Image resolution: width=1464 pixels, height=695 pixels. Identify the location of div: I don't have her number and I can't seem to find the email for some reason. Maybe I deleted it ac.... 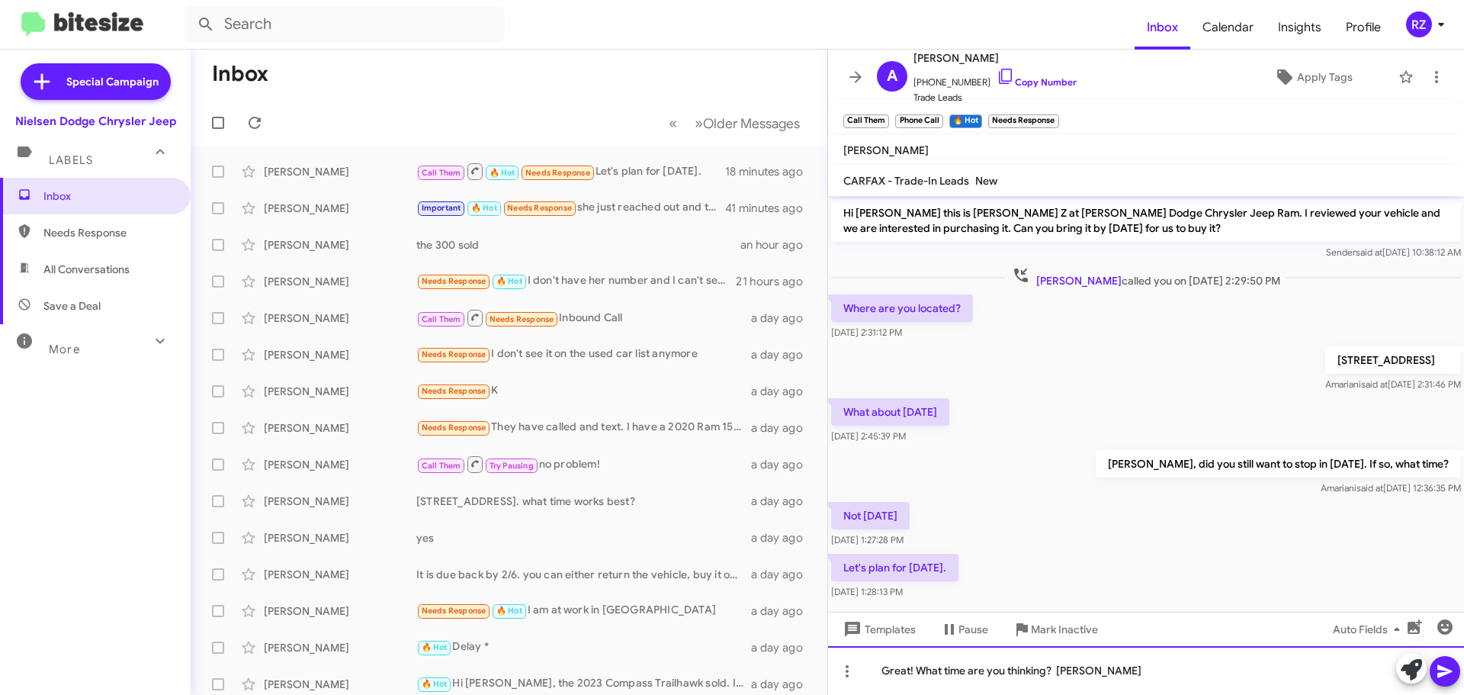
(576, 281).